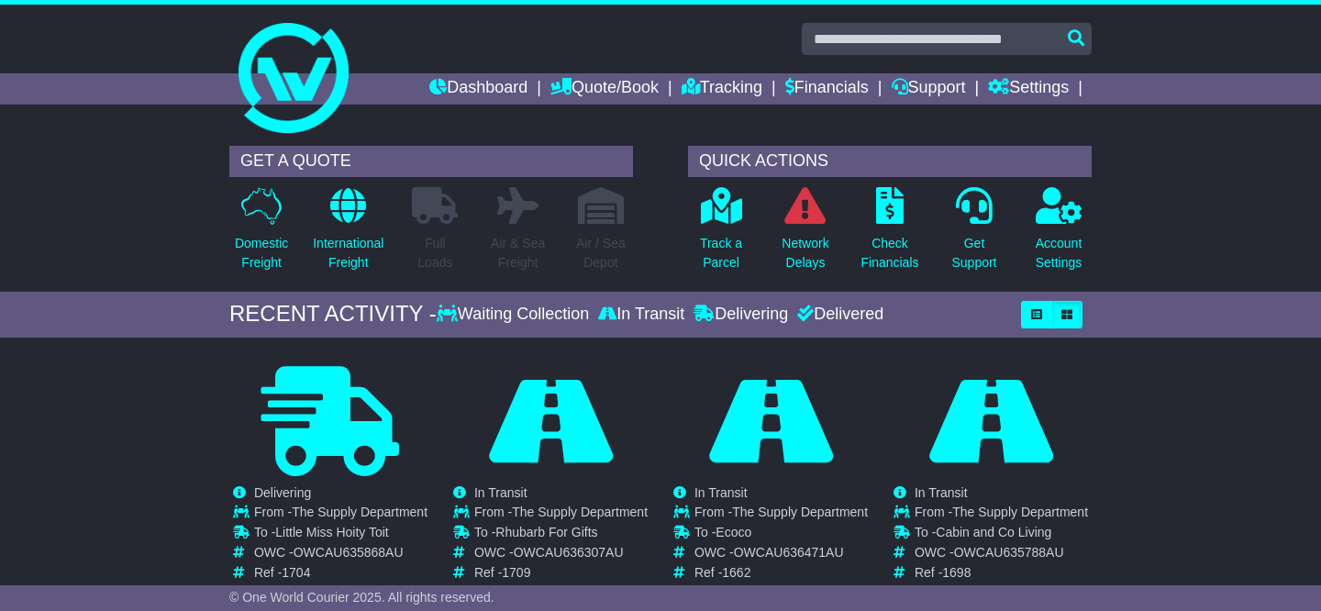 The width and height of the screenshot is (1321, 611). I want to click on span: Ecoco, so click(733, 532).